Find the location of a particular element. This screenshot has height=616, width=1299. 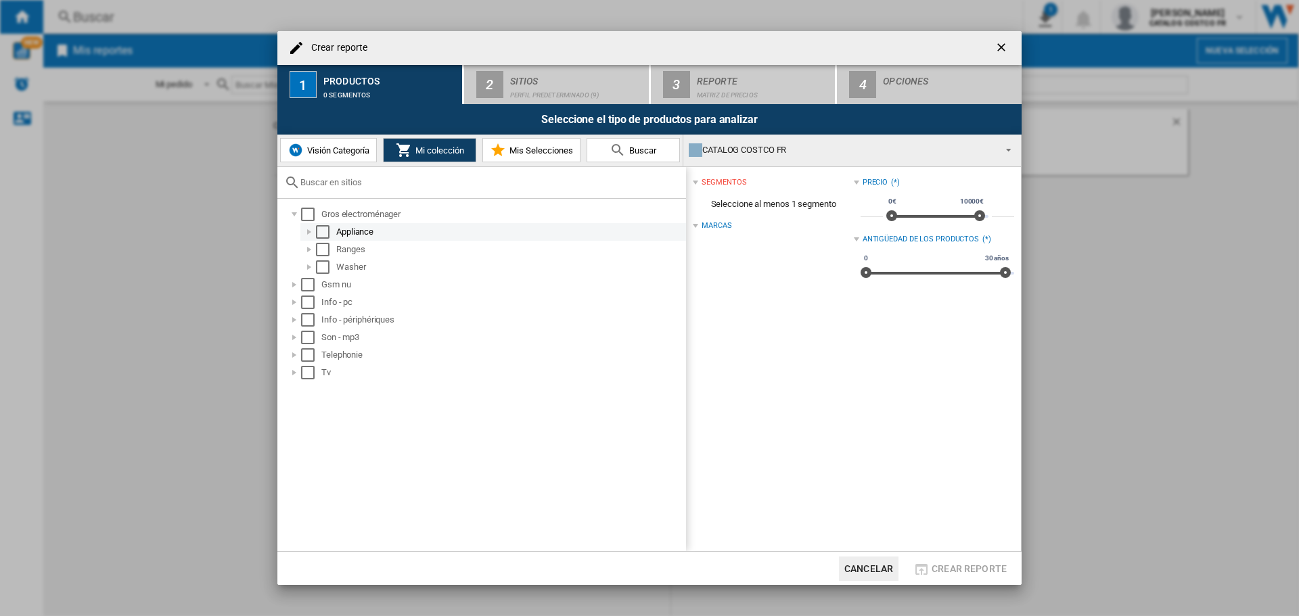

button: Visión Categoría is located at coordinates (328, 150).